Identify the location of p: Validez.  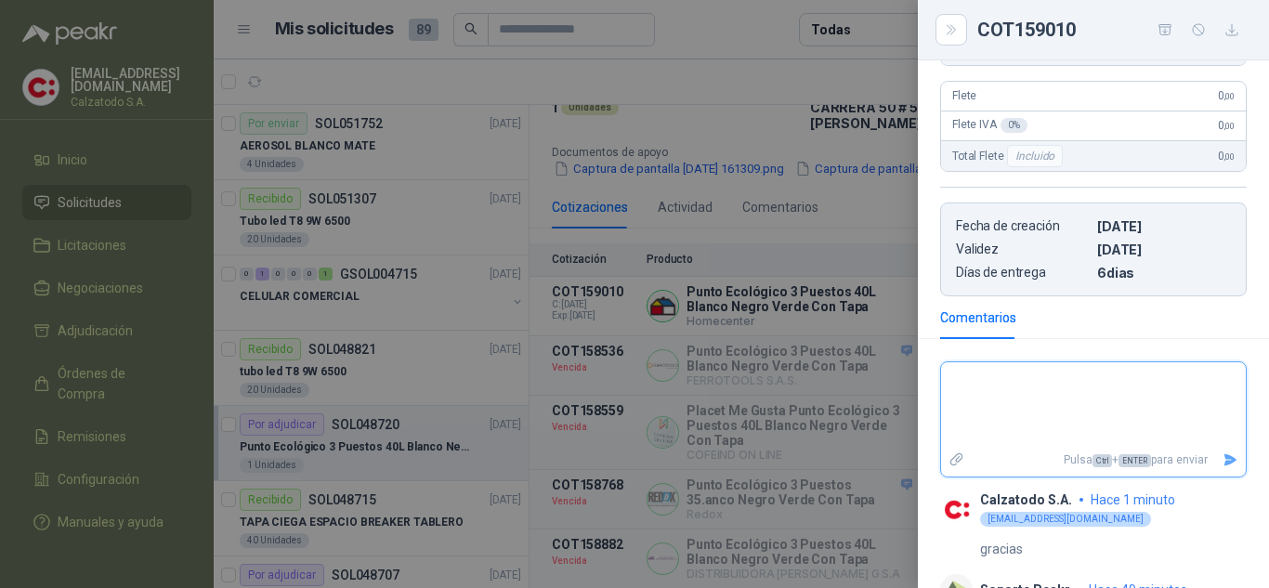
(1023, 249).